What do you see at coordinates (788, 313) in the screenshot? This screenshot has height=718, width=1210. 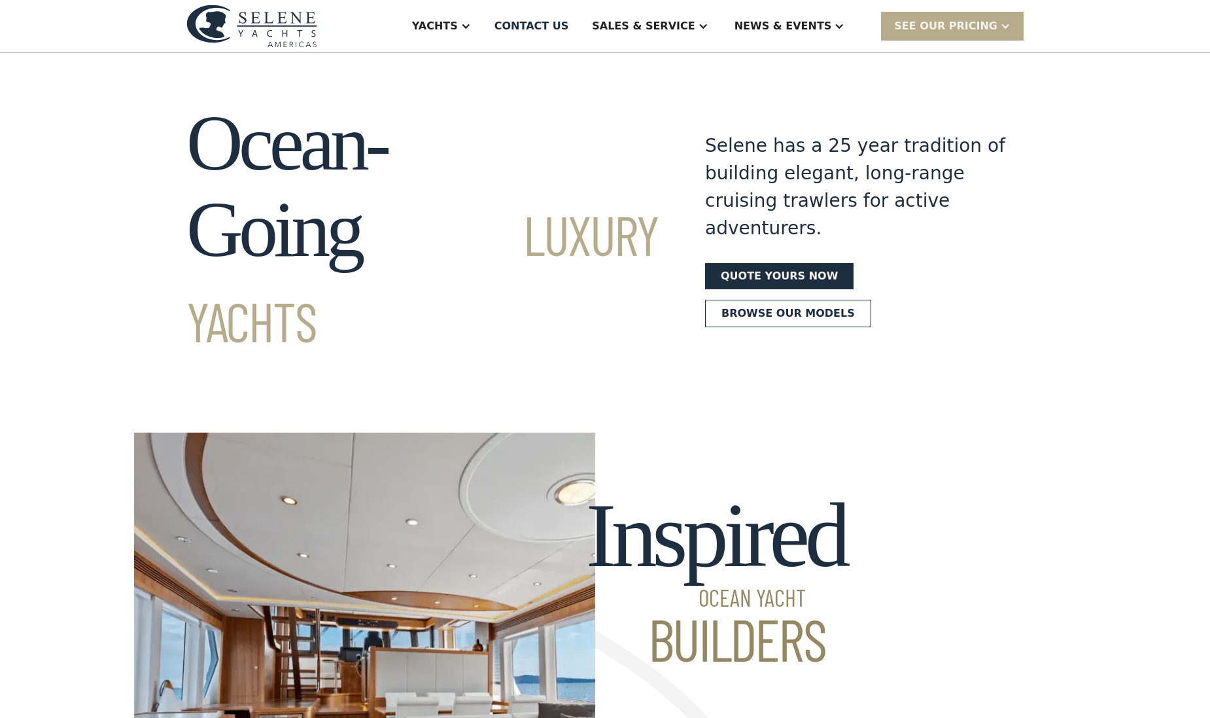 I see `a: Browse our models` at bounding box center [788, 313].